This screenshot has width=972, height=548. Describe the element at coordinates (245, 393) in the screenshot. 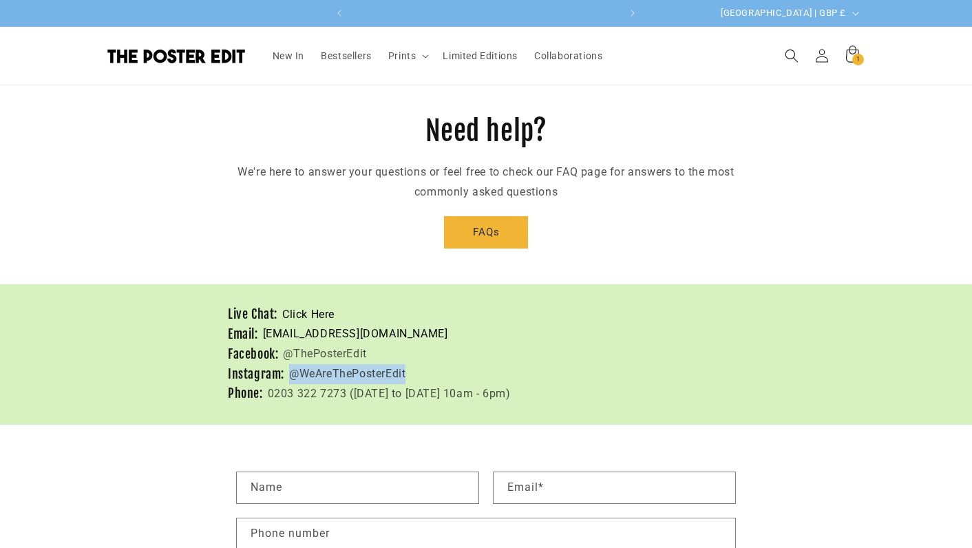

I see `h3: Phone:` at that location.